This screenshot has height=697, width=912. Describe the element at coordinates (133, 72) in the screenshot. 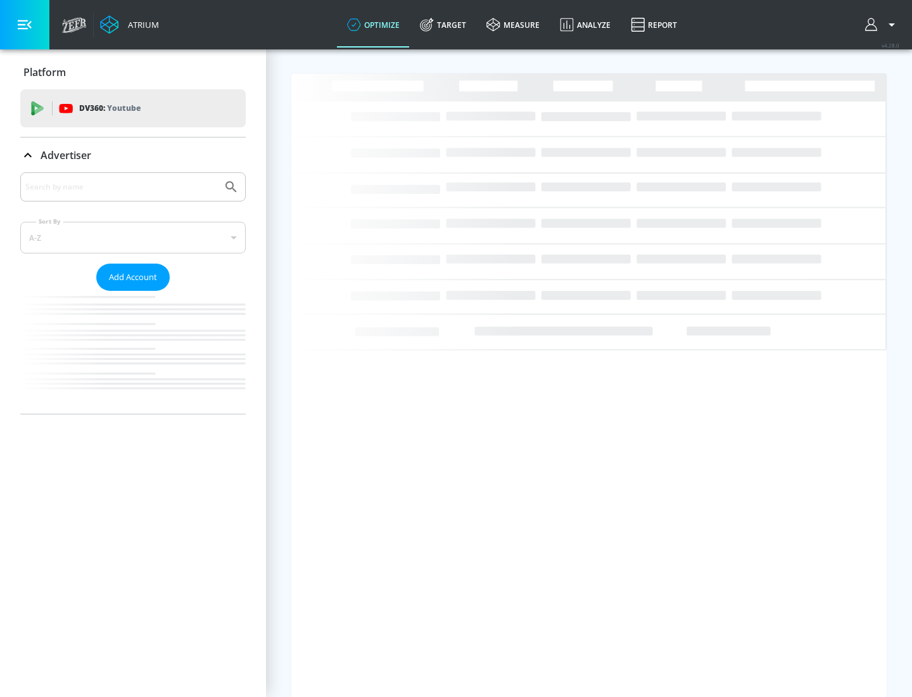

I see `div: Platform` at that location.